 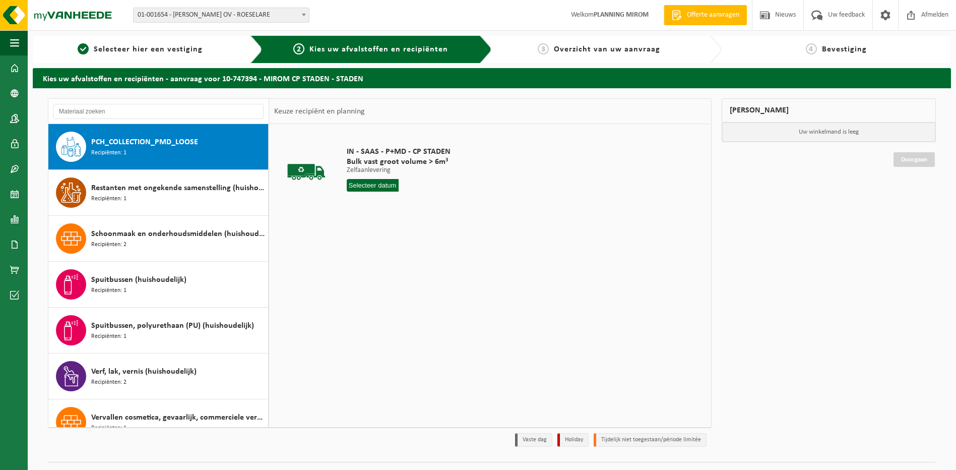 What do you see at coordinates (158, 422) in the screenshot?
I see `button: Vervallen cosmetica, gevaarlijk, commerciele verpakking (huishoudelijk) Recipiënten: 1` at bounding box center [158, 422].